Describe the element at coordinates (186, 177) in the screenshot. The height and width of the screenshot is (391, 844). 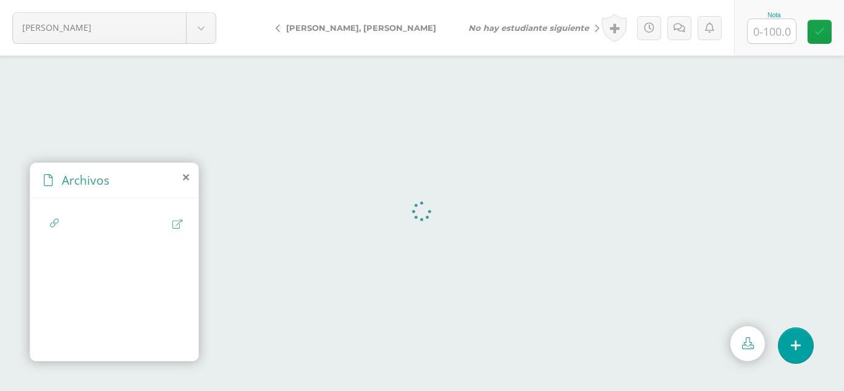
I see `i: close` at that location.